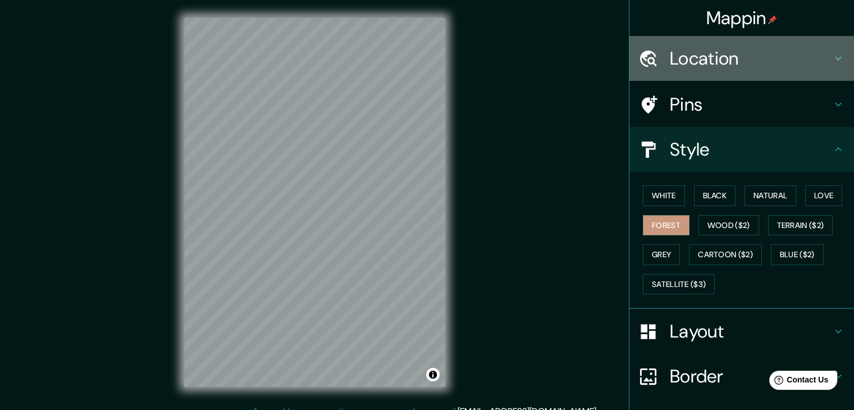 This screenshot has height=410, width=854. Describe the element at coordinates (725, 254) in the screenshot. I see `button: Cartoon ($2)` at that location.